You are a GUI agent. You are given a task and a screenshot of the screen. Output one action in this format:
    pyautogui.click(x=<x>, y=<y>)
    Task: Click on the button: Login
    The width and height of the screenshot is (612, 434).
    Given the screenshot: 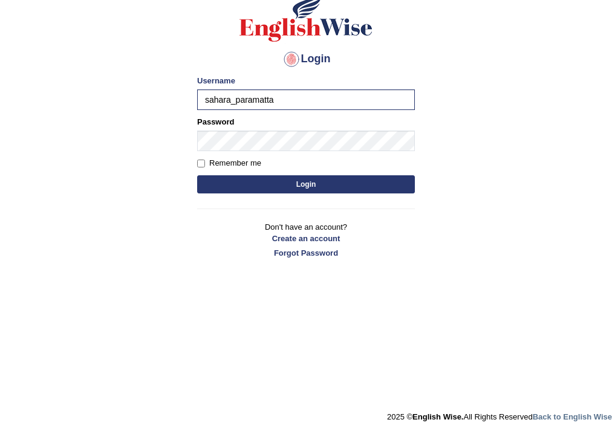 What is the action you would take?
    pyautogui.click(x=306, y=184)
    